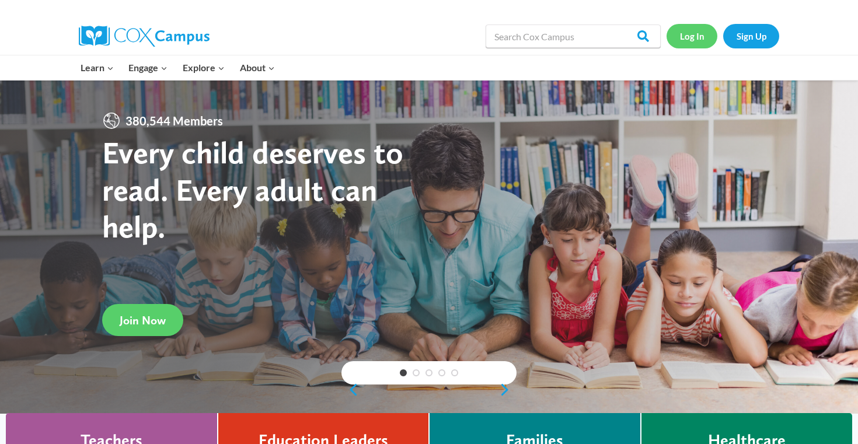 The image size is (858, 444). Describe the element at coordinates (142, 320) in the screenshot. I see `span: Join Now` at that location.